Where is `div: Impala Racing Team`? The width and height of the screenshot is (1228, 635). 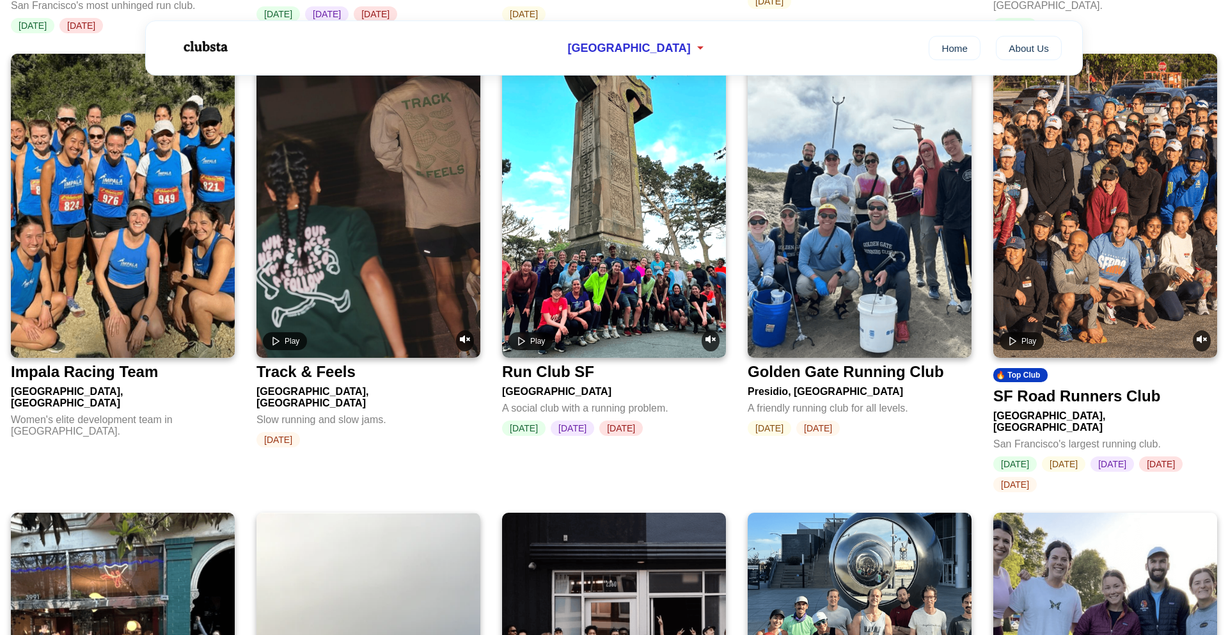 div: Impala Racing Team is located at coordinates (84, 372).